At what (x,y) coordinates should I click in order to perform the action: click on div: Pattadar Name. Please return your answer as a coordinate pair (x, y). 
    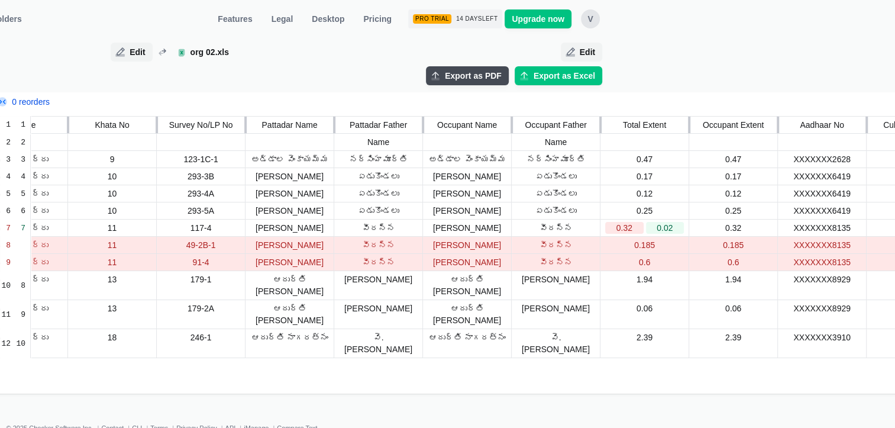
    Looking at the image, I should click on (290, 125).